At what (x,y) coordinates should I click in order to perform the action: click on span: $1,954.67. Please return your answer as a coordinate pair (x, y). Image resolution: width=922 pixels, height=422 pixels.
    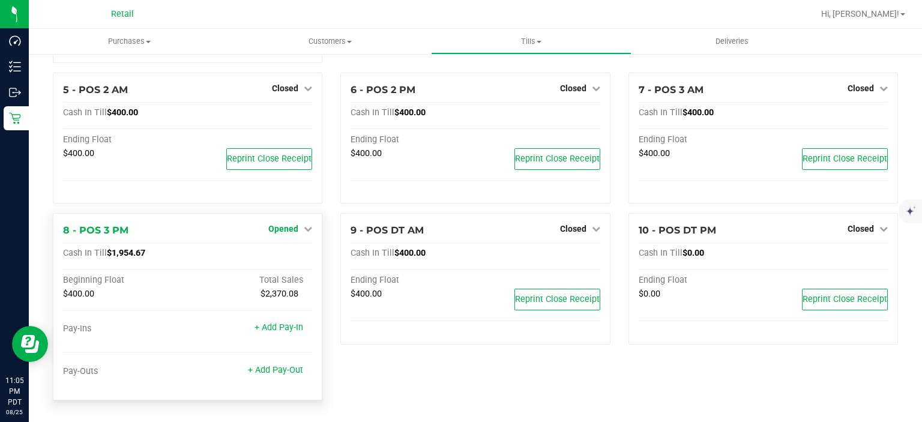
    Looking at the image, I should click on (126, 253).